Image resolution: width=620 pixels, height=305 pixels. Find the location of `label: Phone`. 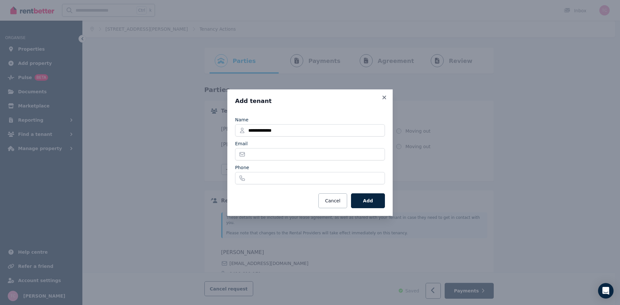

label: Phone is located at coordinates (242, 167).